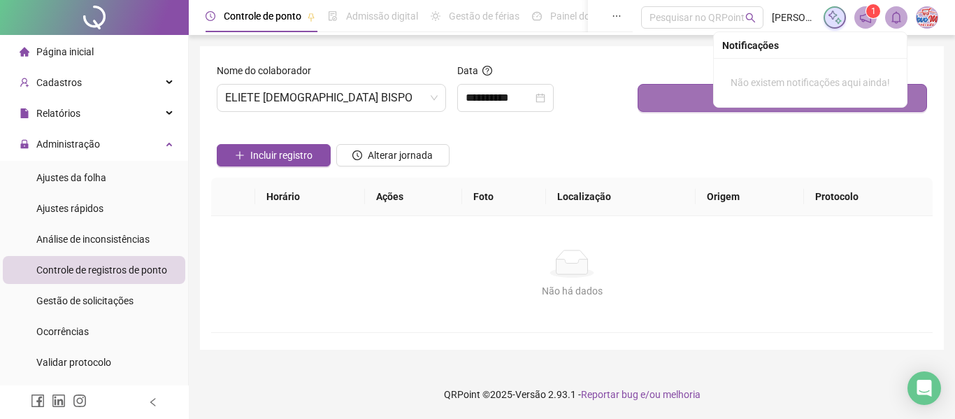 The width and height of the screenshot is (955, 419). Describe the element at coordinates (874, 11) in the screenshot. I see `sup: 1` at that location.